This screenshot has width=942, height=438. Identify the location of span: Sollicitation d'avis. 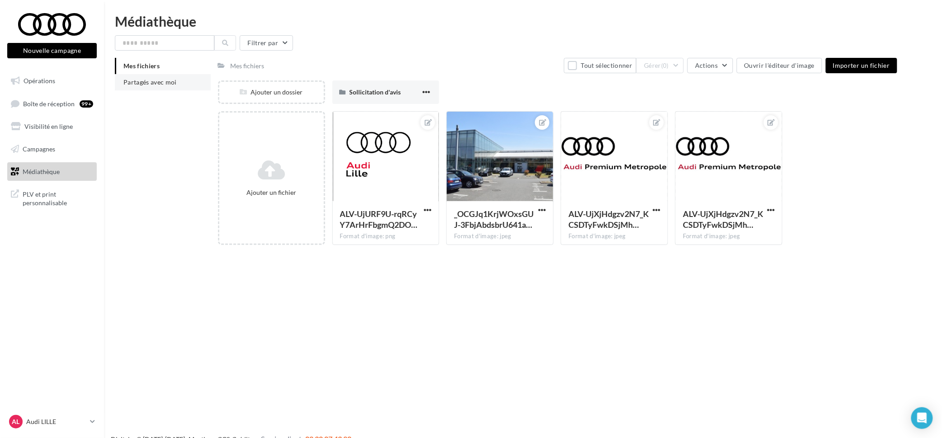
(375, 92).